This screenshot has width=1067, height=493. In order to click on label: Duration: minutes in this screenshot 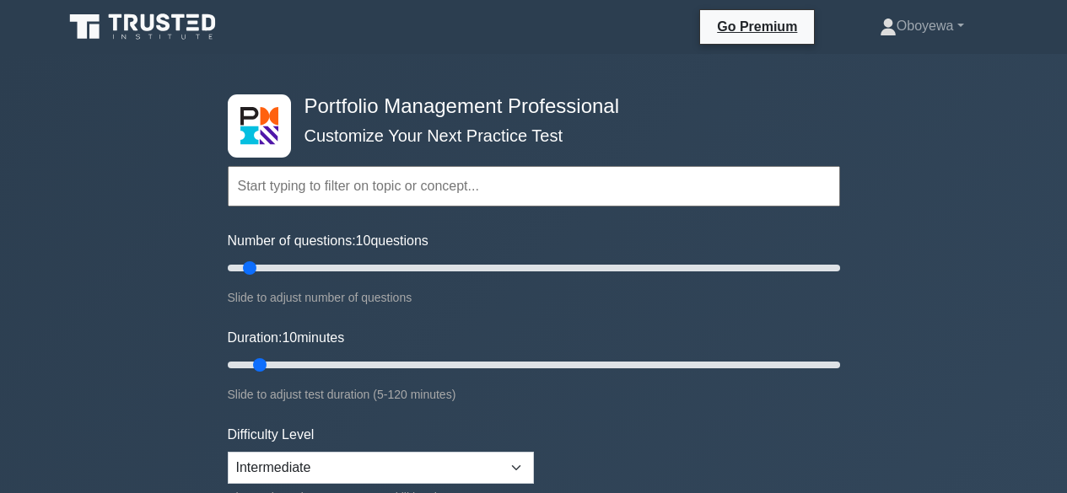, I will do `click(286, 338)`.